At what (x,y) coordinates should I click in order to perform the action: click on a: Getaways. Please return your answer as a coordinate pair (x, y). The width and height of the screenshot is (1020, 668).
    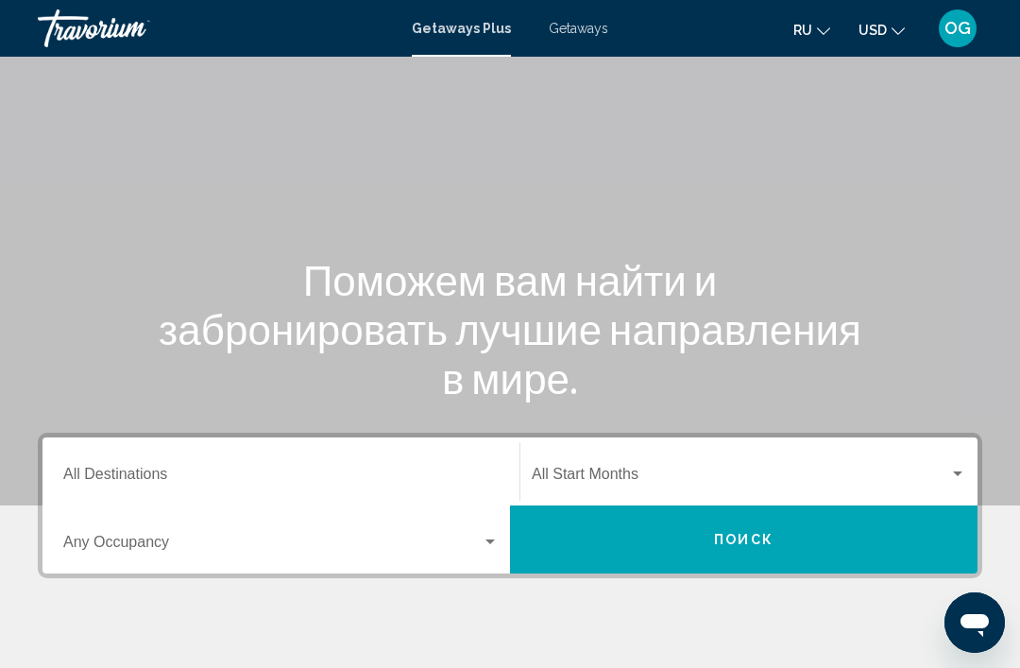
    Looking at the image, I should click on (578, 28).